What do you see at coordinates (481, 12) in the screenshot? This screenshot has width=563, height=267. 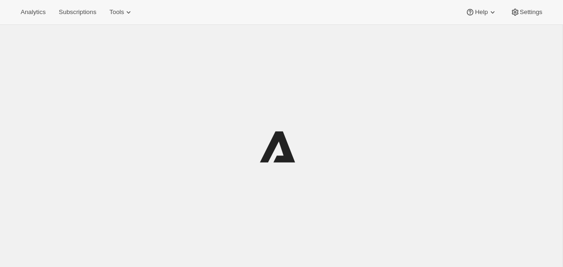 I see `span: Help` at bounding box center [481, 12].